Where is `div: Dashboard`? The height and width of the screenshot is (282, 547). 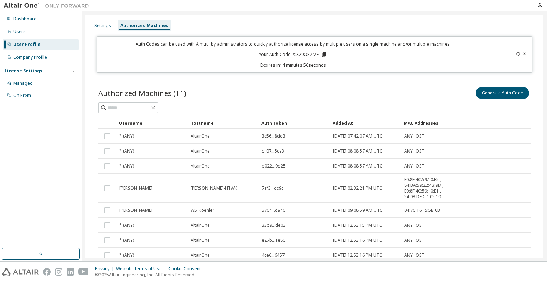
div: Dashboard is located at coordinates (25, 19).